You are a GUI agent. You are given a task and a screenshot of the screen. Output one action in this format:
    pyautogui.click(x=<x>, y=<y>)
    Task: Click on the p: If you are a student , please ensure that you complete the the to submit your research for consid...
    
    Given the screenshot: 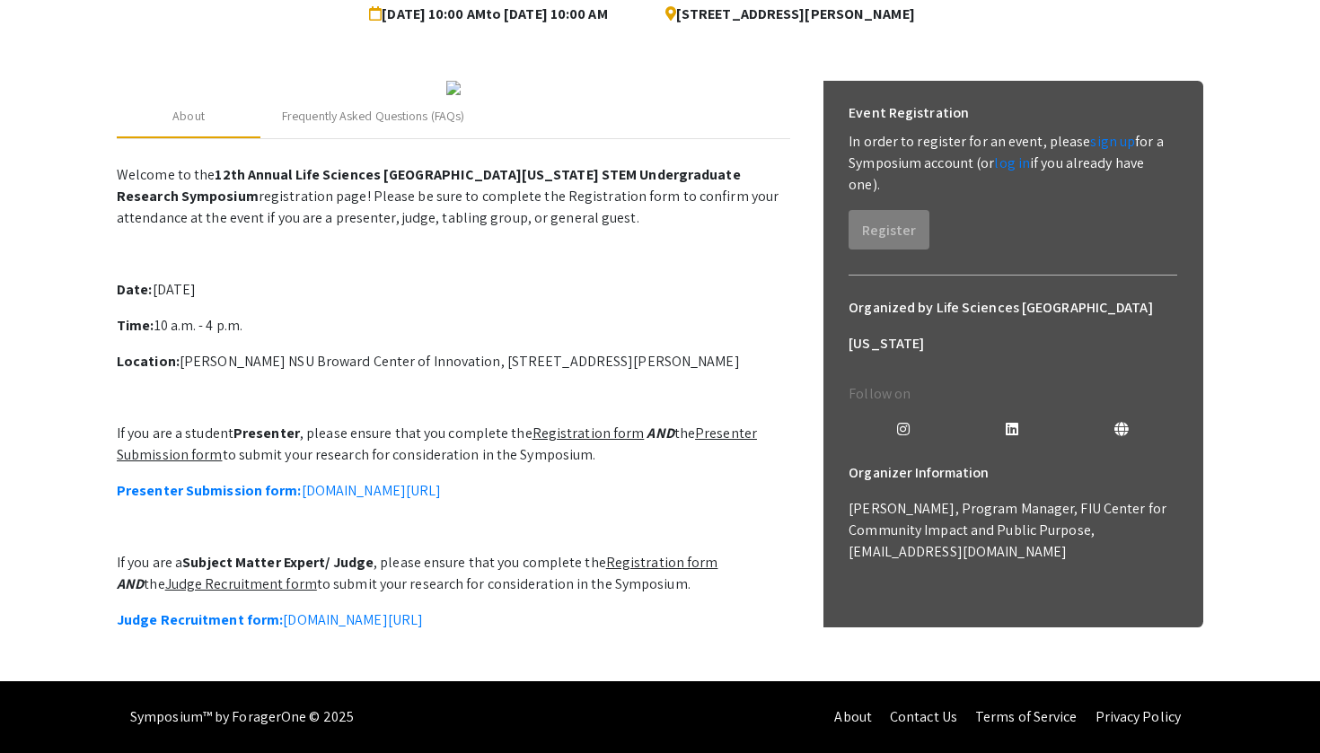 What is the action you would take?
    pyautogui.click(x=453, y=444)
    